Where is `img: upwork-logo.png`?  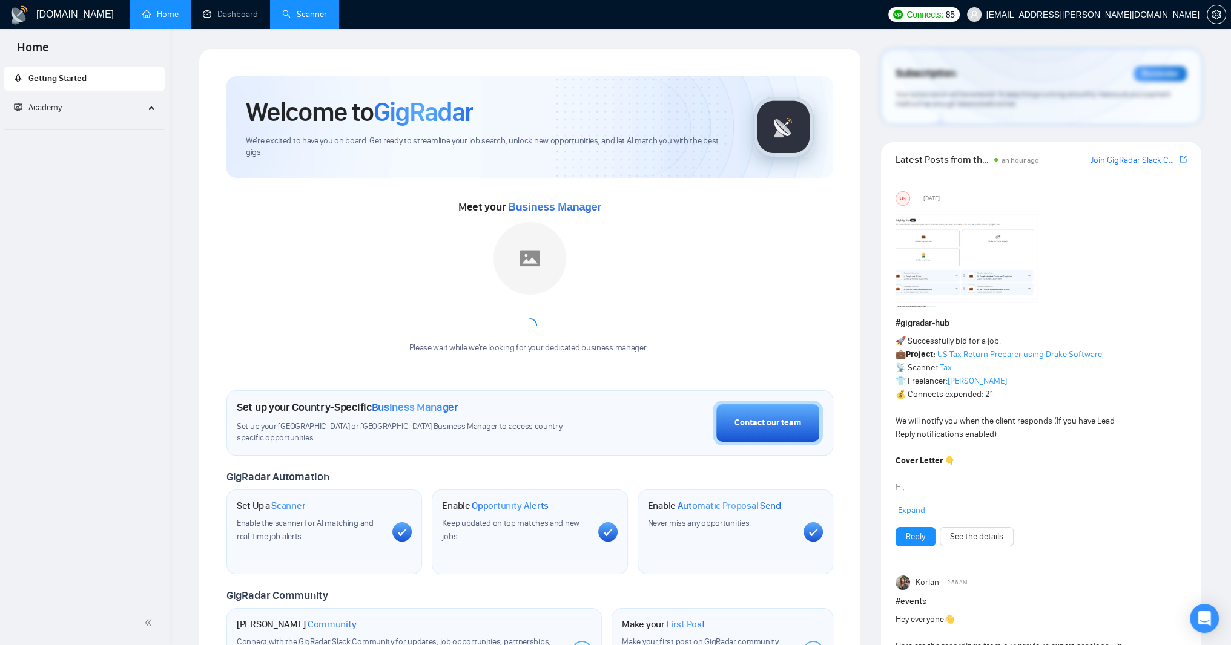 img: upwork-logo.png is located at coordinates (898, 15).